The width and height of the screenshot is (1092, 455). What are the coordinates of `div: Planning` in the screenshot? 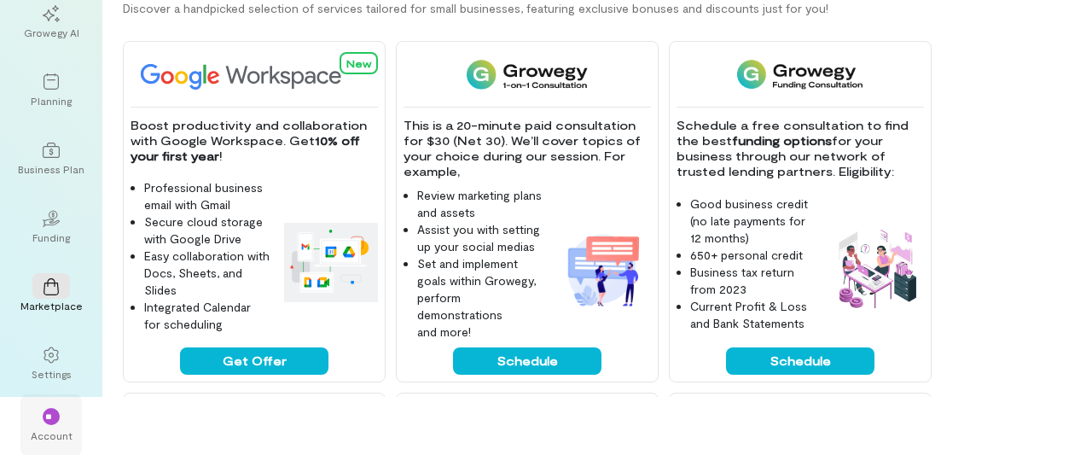 It's located at (51, 101).